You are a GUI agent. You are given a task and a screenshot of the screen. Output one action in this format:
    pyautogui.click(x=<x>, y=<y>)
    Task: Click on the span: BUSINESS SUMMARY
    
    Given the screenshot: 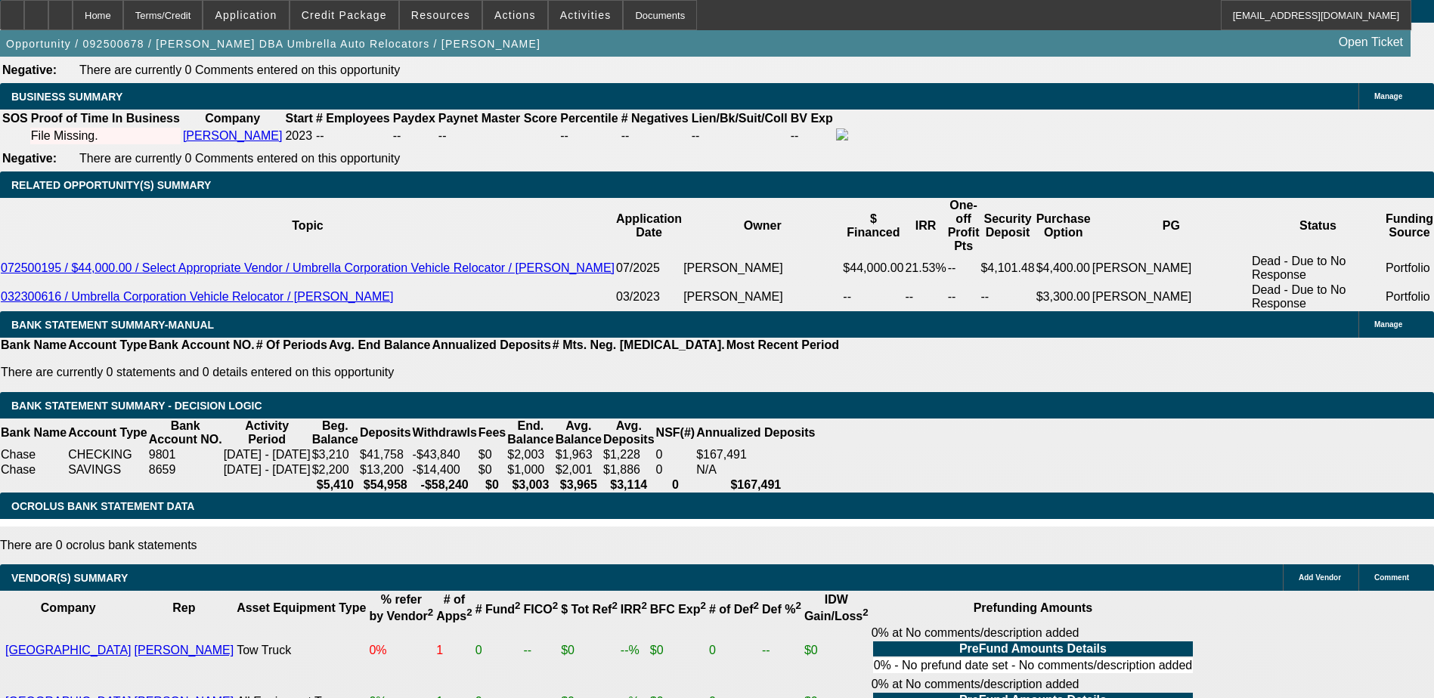 What is the action you would take?
    pyautogui.click(x=67, y=97)
    